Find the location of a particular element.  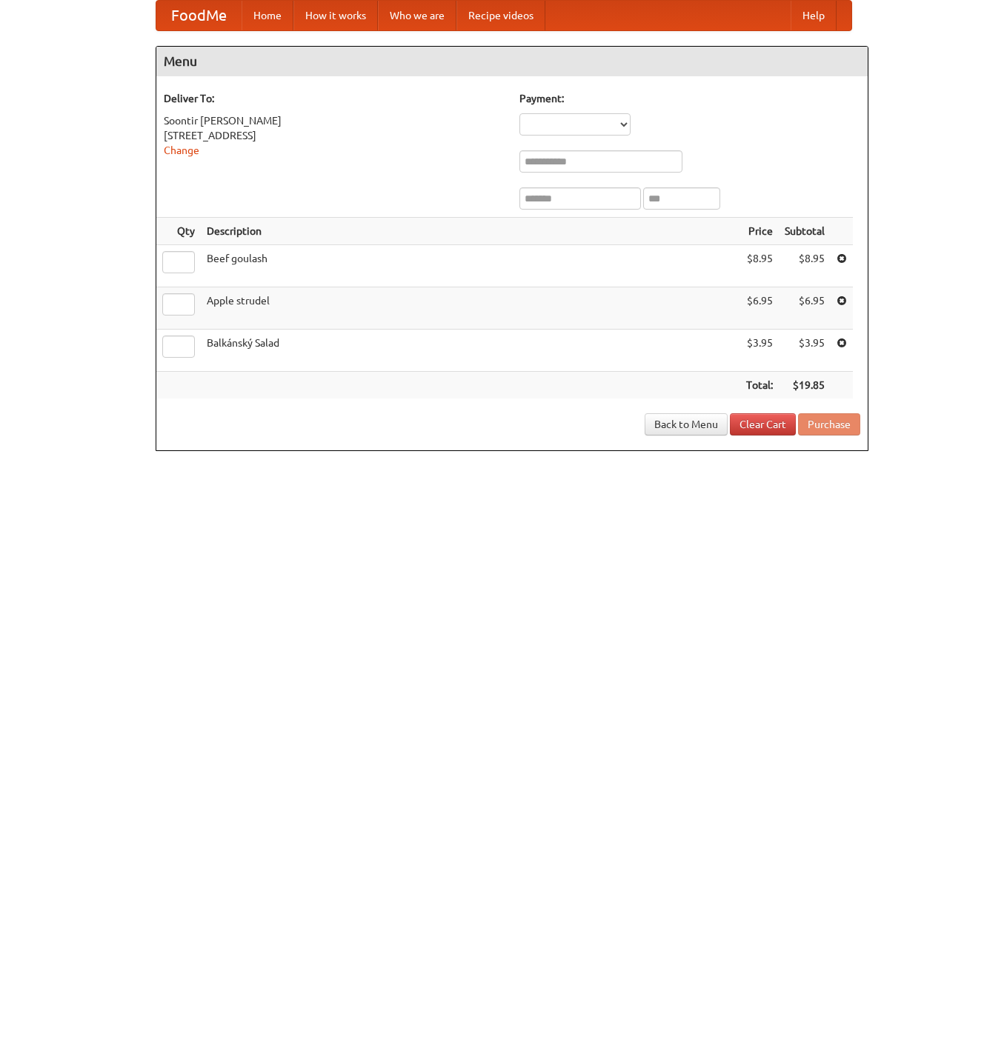

th: Description is located at coordinates (470, 231).